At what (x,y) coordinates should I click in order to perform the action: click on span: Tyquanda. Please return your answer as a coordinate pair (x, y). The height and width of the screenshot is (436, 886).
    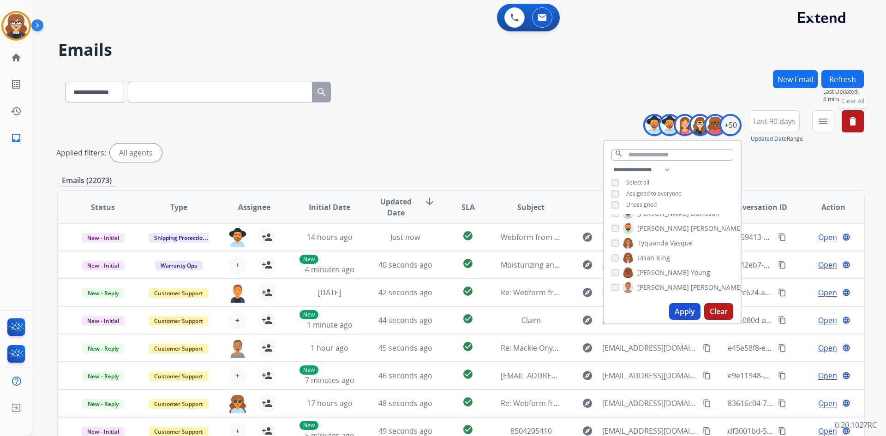
    Looking at the image, I should click on (653, 243).